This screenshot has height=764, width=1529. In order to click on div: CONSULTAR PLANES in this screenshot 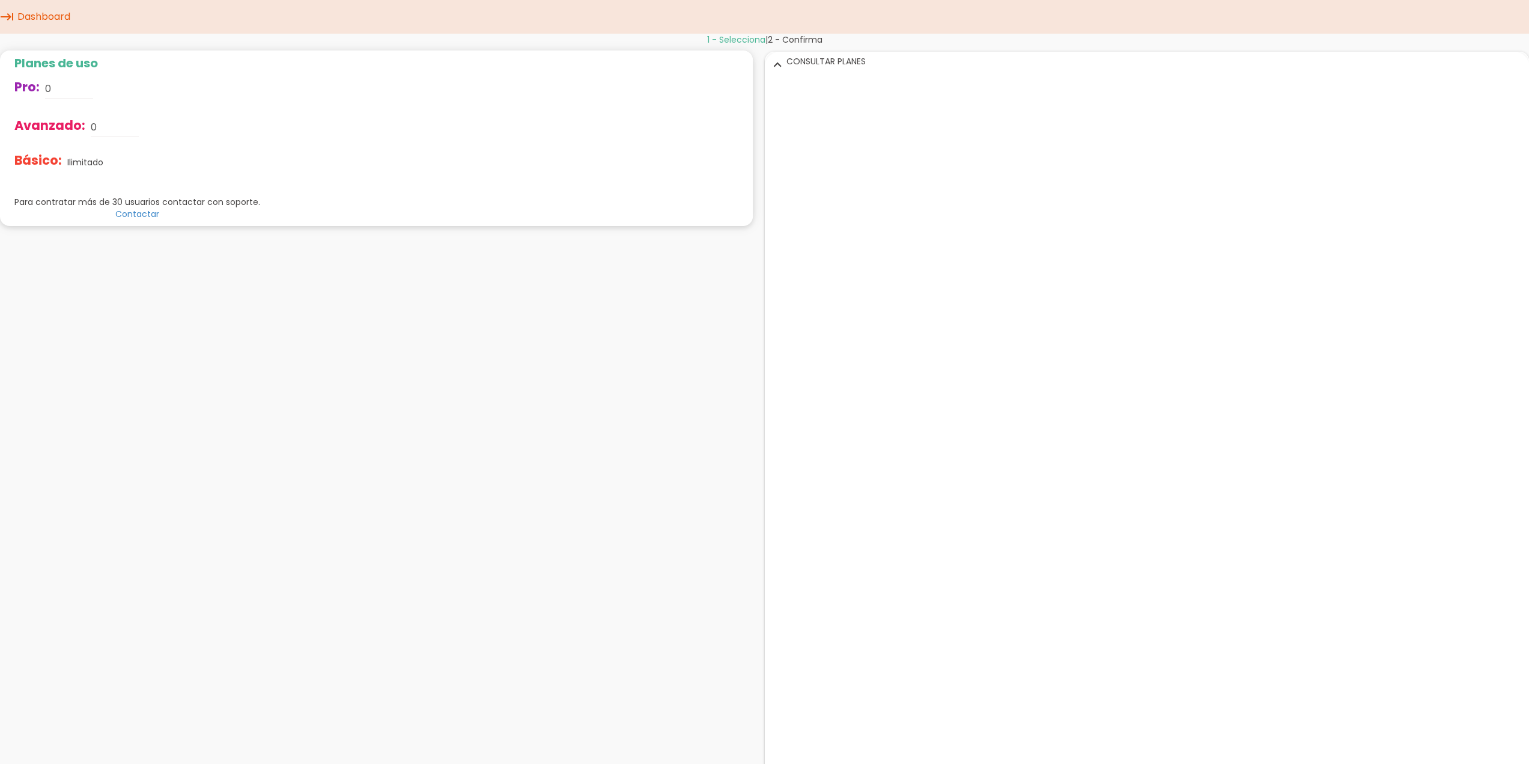, I will do `click(1147, 61)`.